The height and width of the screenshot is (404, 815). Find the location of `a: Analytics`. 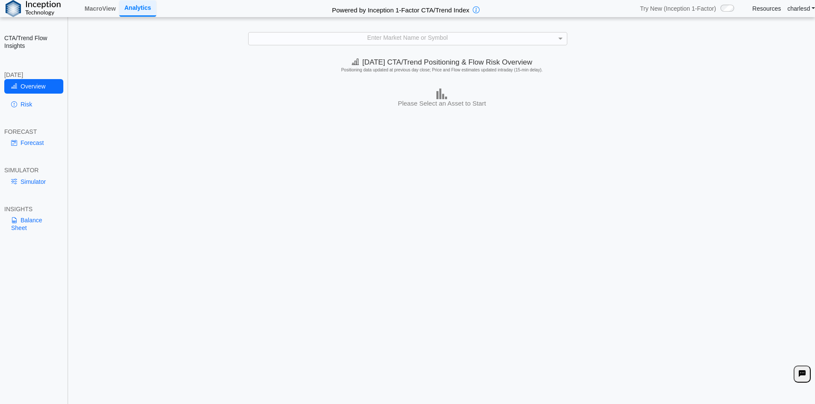

a: Analytics is located at coordinates (138, 8).